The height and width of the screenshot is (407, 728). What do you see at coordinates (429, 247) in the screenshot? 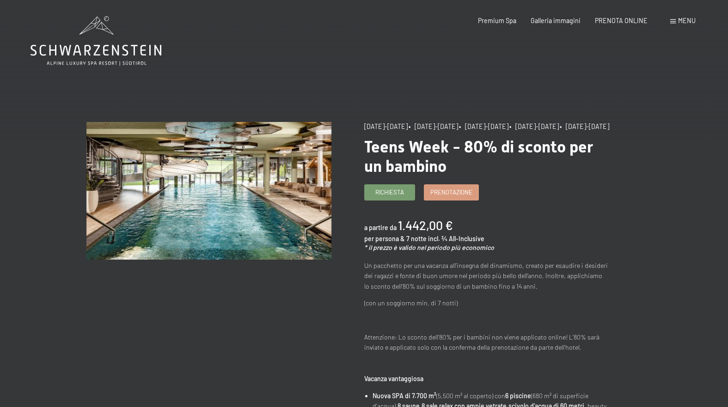
I see `em: * il prezzo è valido nel periodo più economico` at bounding box center [429, 247].